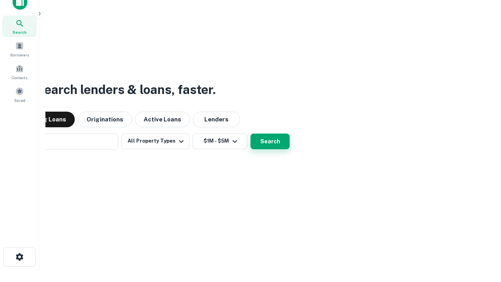 The height and width of the screenshot is (282, 501). I want to click on span: Saved, so click(20, 100).